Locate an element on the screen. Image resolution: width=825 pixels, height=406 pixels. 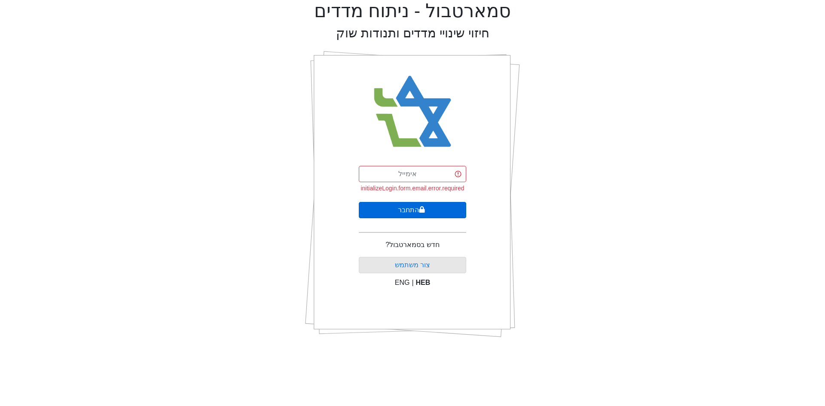
p: חדש בסמארטבול? is located at coordinates (412, 245).